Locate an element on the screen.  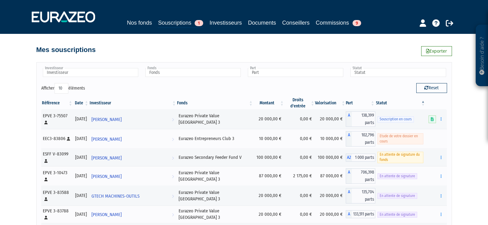
a: Commissions9 is located at coordinates (338, 23).